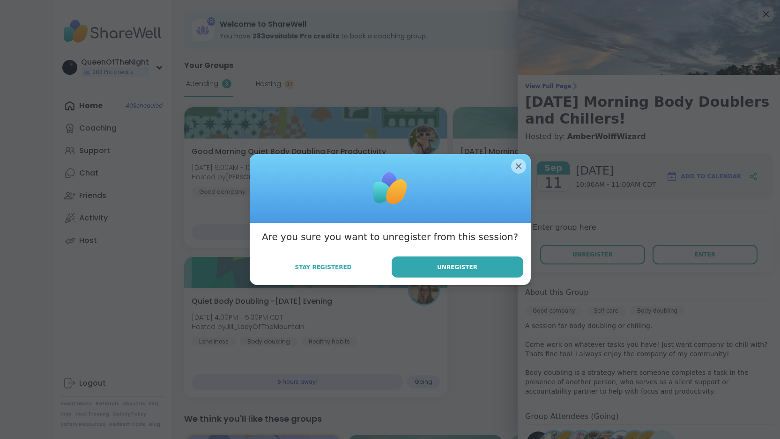 Image resolution: width=780 pixels, height=439 pixels. What do you see at coordinates (457, 267) in the screenshot?
I see `button: Unregister` at bounding box center [457, 267].